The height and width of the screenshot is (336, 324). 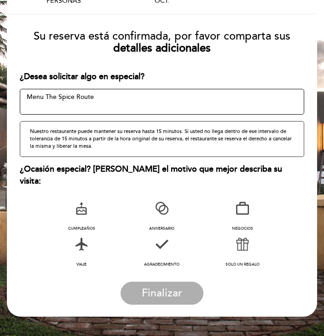 What do you see at coordinates (162, 139) in the screenshot?
I see `div: Nuestro restaurante puede mantener su reserva hasta 15 minutos. Si usted no llega dentro de ese i...` at bounding box center [162, 139].